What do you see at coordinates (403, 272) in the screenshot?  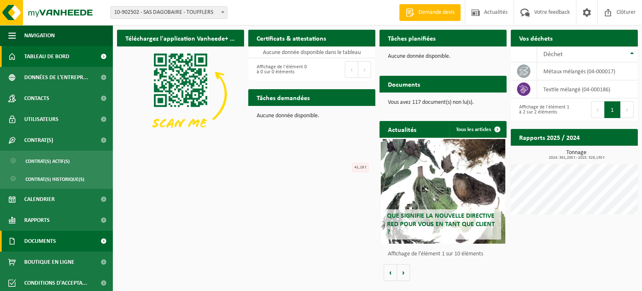 I see `button: Volgende` at bounding box center [403, 272].